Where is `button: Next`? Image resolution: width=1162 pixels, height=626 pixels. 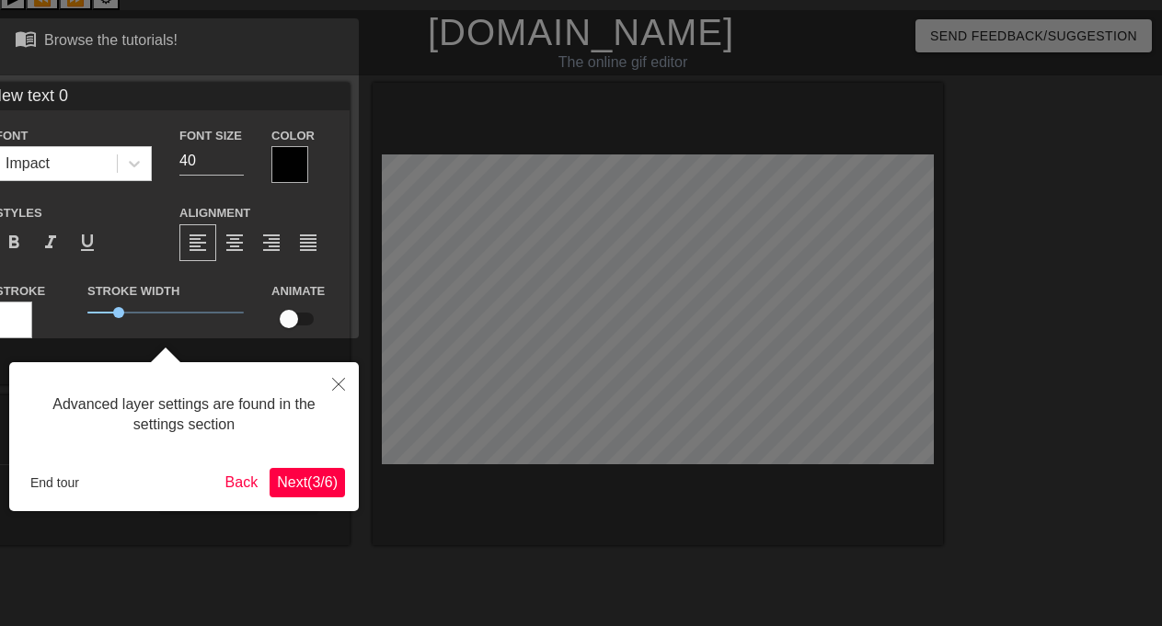
button: Next is located at coordinates (307, 483).